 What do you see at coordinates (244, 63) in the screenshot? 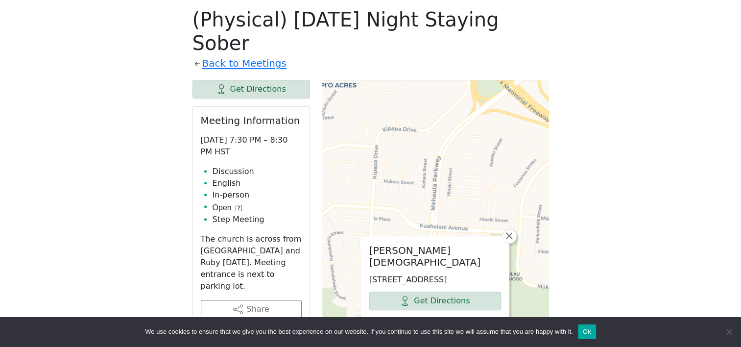
I see `a: Back to Meetings` at bounding box center [244, 63].